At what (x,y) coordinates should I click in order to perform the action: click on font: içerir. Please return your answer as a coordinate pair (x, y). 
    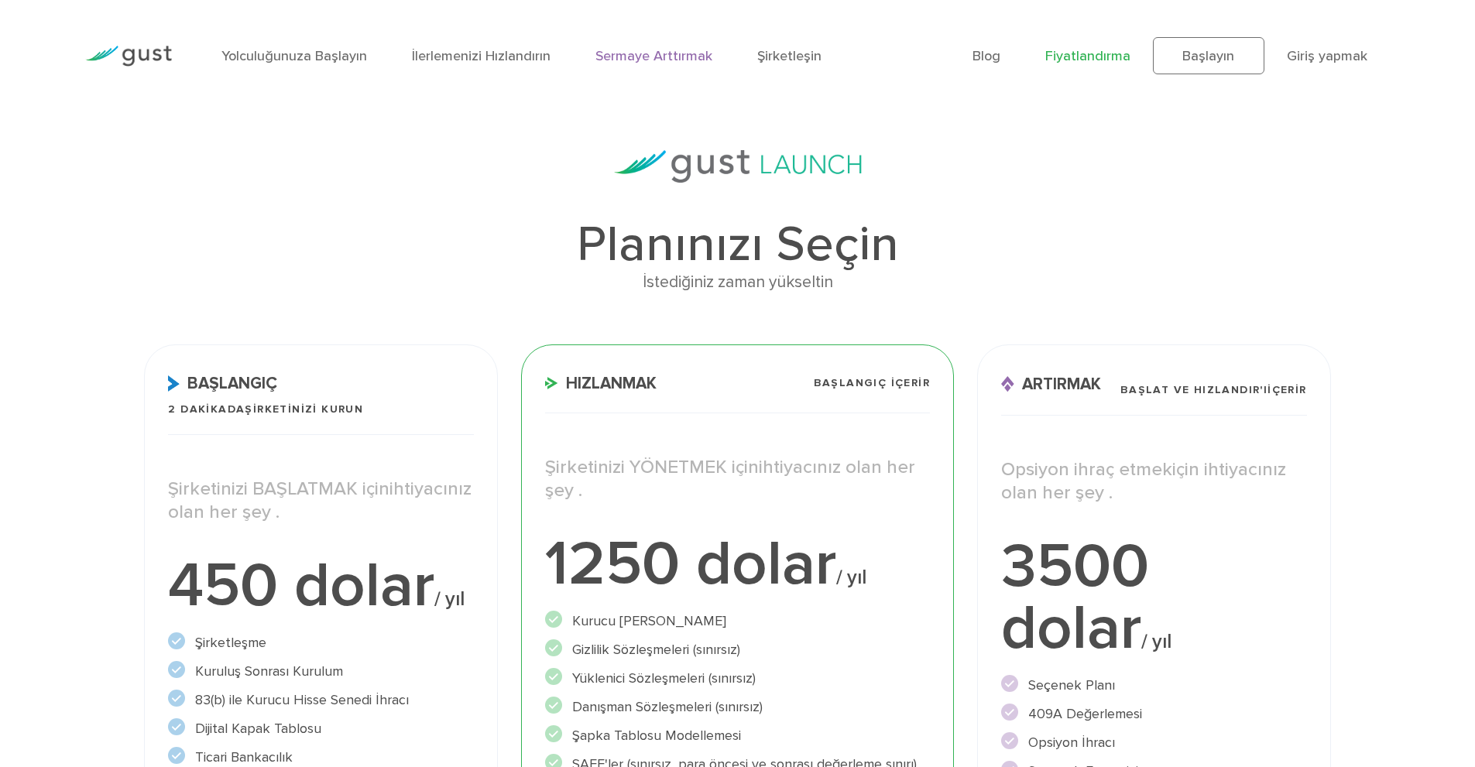
    Looking at the image, I should click on (1287, 389).